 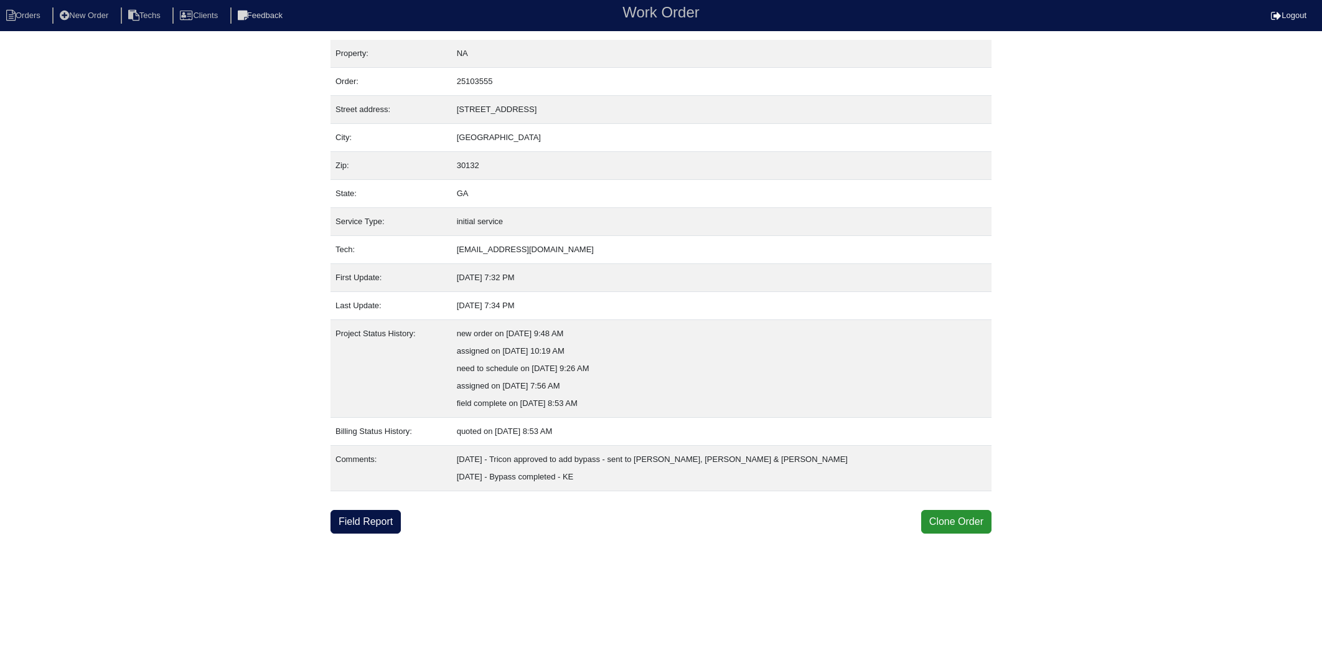 What do you see at coordinates (391, 306) in the screenshot?
I see `td: Last Update:` at bounding box center [391, 306].